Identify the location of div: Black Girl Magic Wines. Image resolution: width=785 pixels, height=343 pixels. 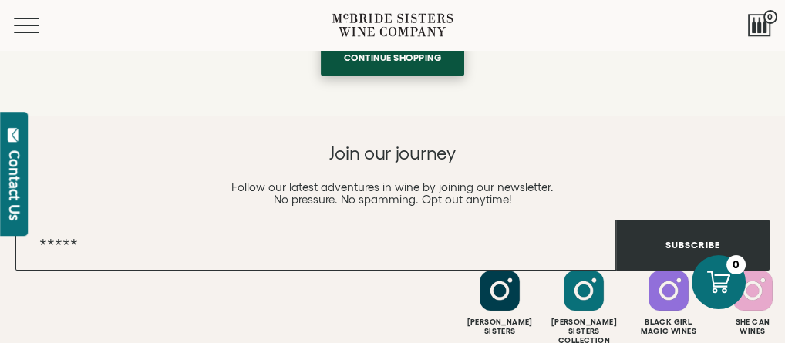
(668, 327).